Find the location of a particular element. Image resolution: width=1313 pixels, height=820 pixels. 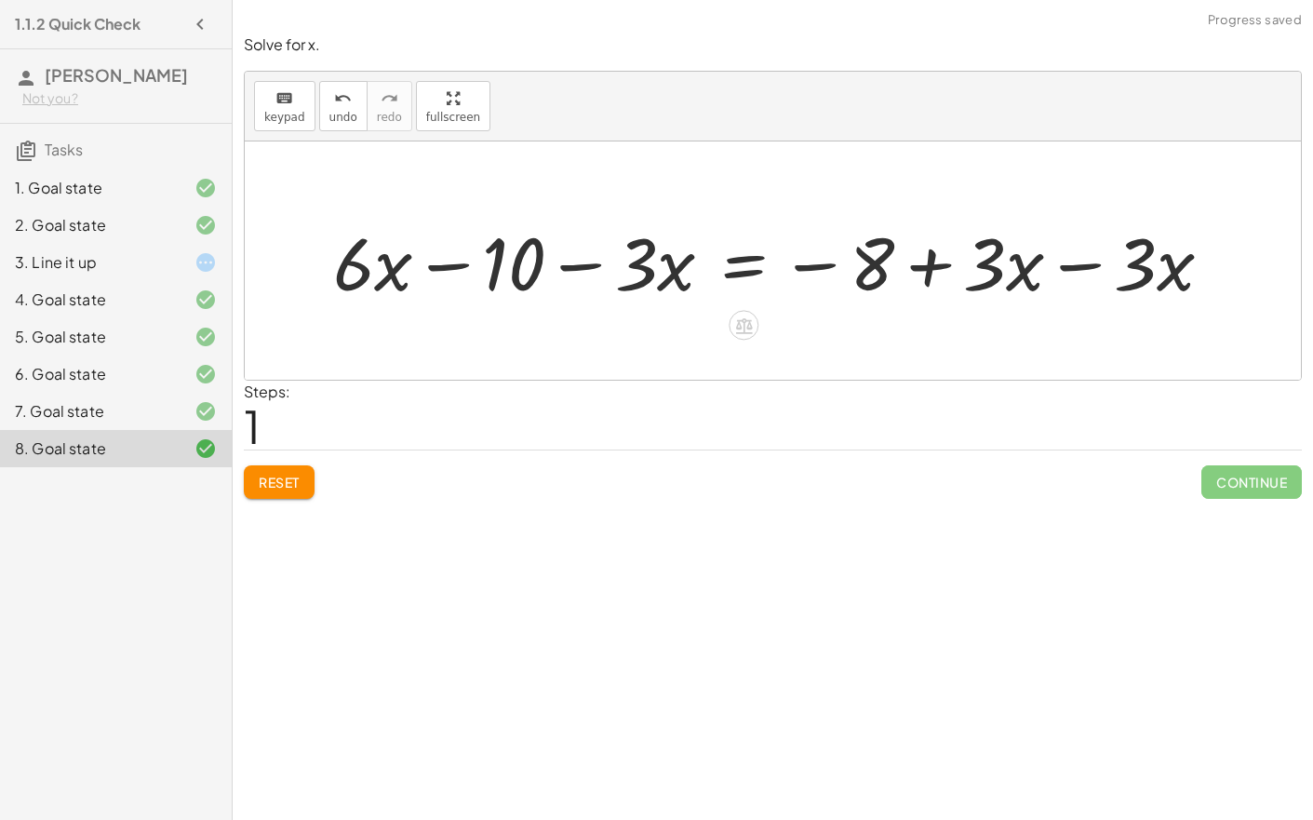

button: fullscreen is located at coordinates (453, 106).